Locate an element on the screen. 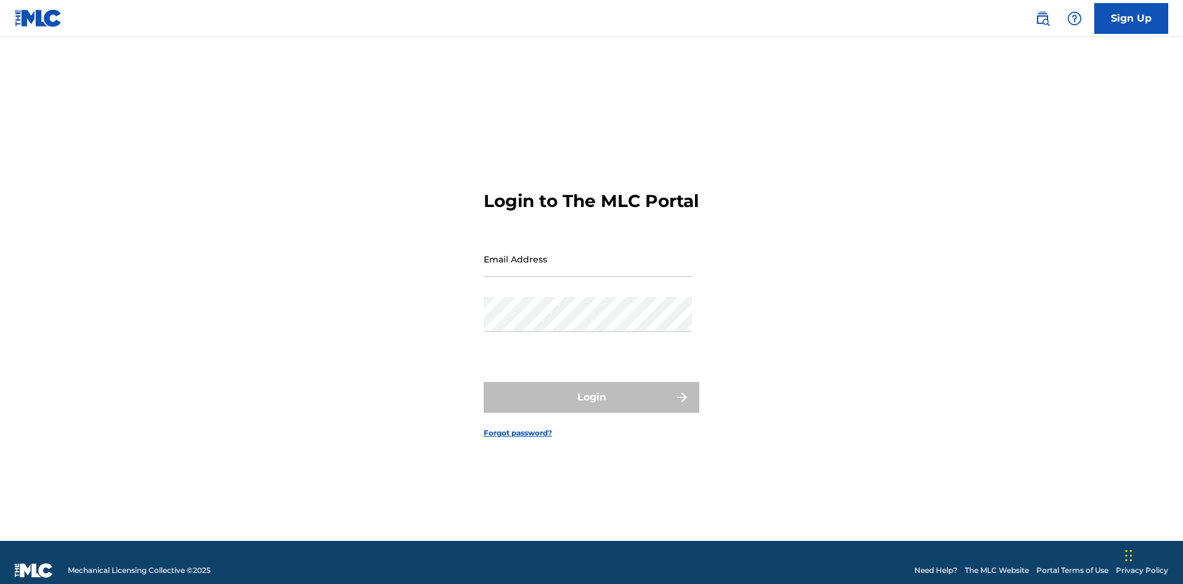  a: Portal Terms of Use is located at coordinates (1072, 571).